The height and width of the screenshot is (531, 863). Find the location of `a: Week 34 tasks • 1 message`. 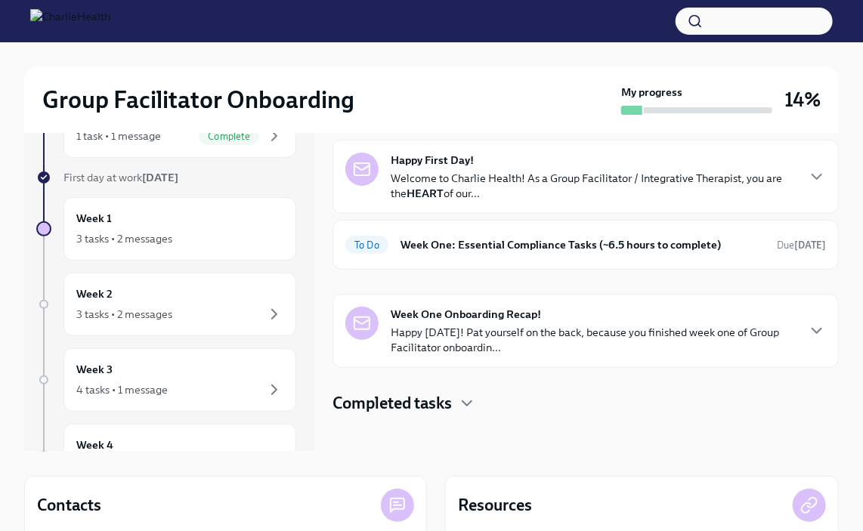

a: Week 34 tasks • 1 message is located at coordinates (166, 380).